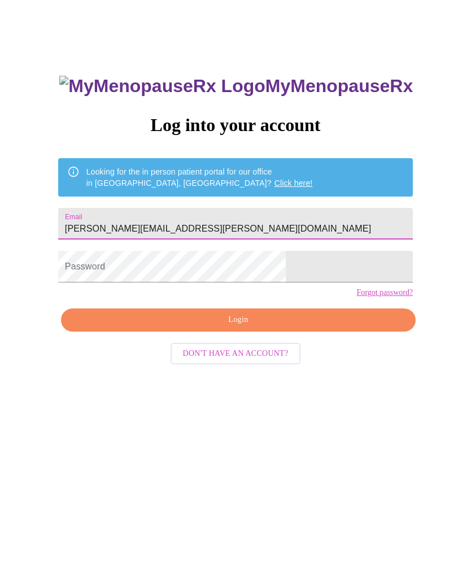 The image size is (471, 583). What do you see at coordinates (236, 353) in the screenshot?
I see `a: Don't have an account?` at bounding box center [236, 353].